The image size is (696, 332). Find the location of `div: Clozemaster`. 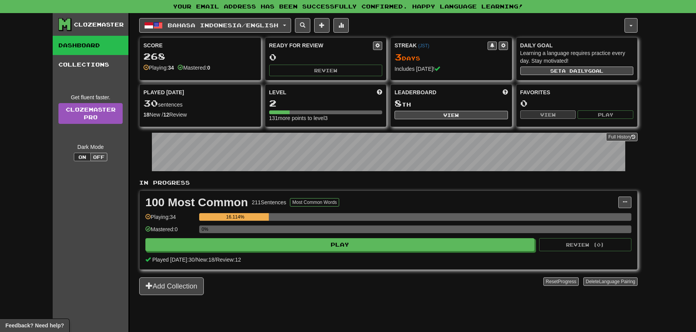

div: Clozemaster is located at coordinates (99, 25).